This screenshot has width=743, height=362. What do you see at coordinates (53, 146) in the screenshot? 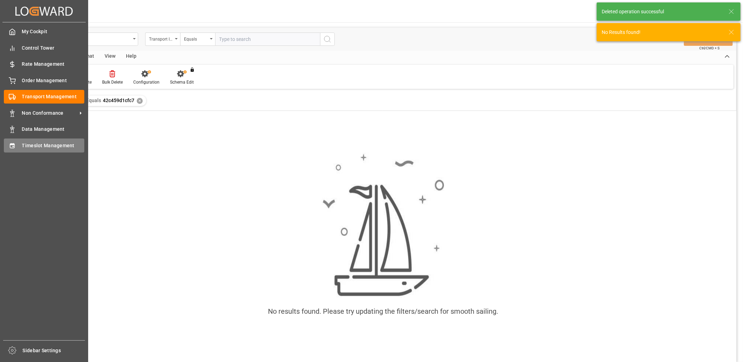
I see `span: Timeslot Management` at bounding box center [53, 146].